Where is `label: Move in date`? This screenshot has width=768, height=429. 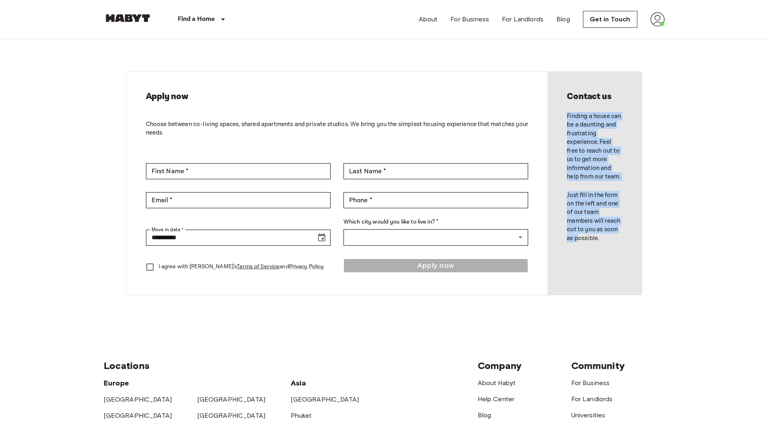 label: Move in date is located at coordinates (168, 230).